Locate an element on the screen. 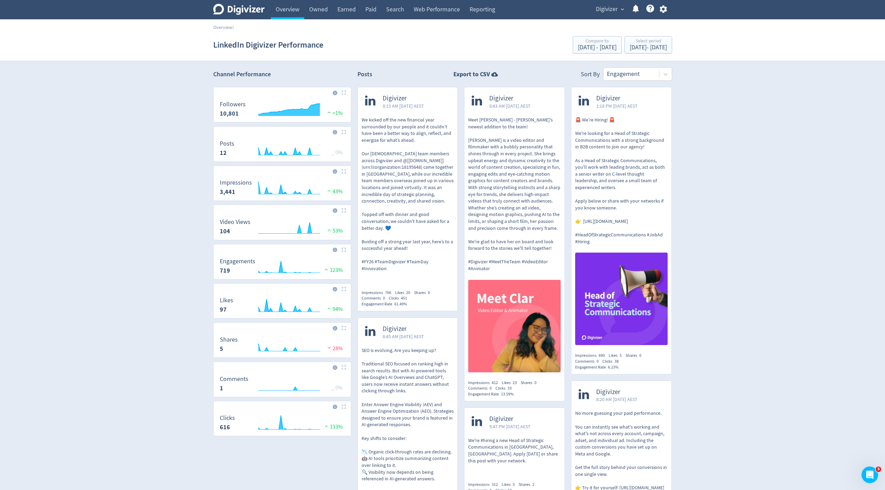 This screenshot has width=885, height=490. span: 6.23% is located at coordinates (613, 367).